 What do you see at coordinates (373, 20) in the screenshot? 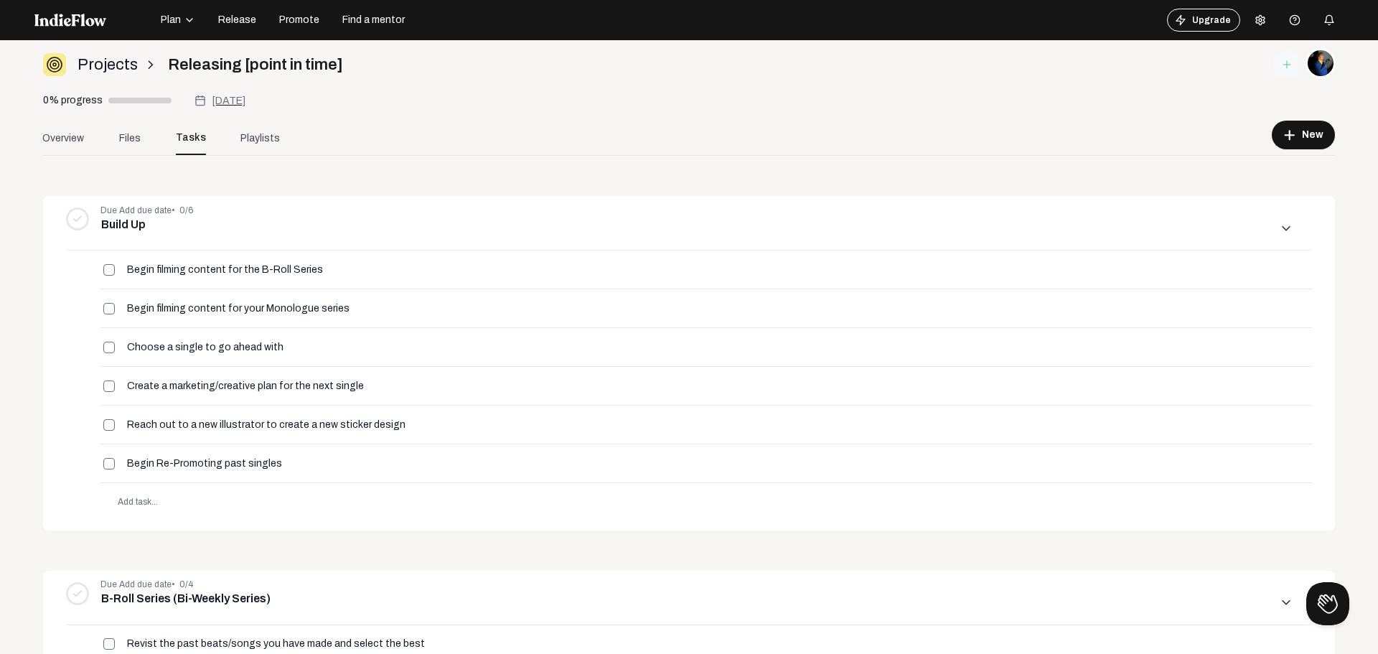
I see `span: Find a mentor` at bounding box center [373, 20].